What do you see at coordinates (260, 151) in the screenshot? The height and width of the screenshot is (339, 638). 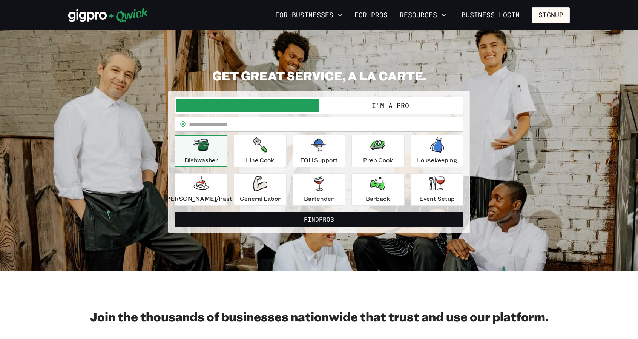 I see `button: Line Cook` at bounding box center [260, 151].